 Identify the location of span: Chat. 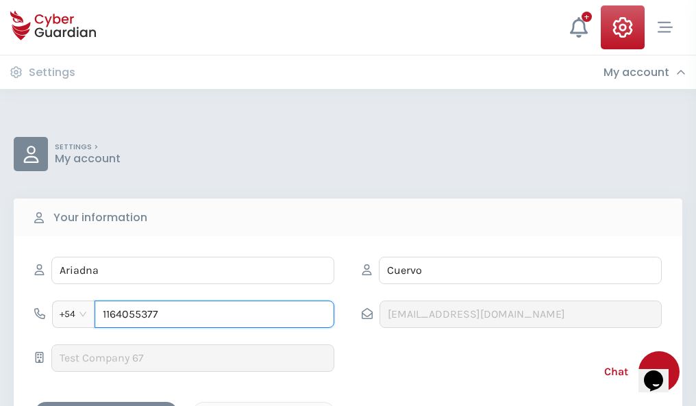
(616, 372).